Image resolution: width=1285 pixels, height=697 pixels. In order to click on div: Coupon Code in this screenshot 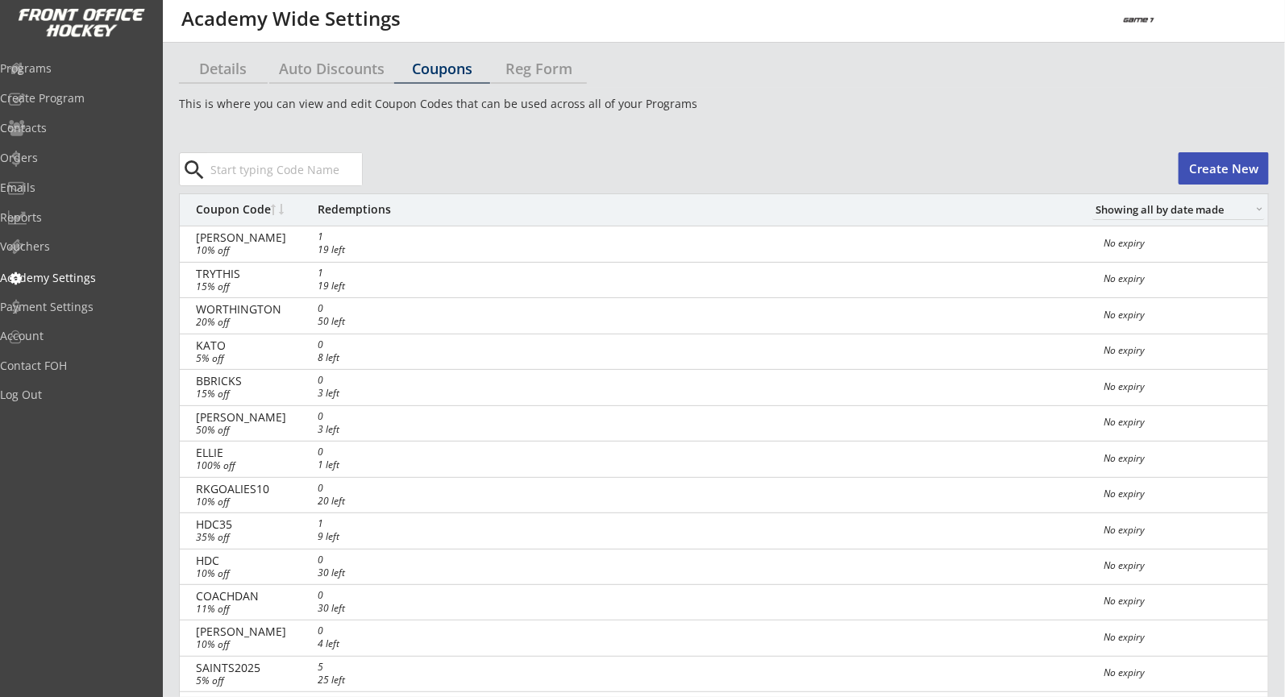, I will do `click(252, 210)`.